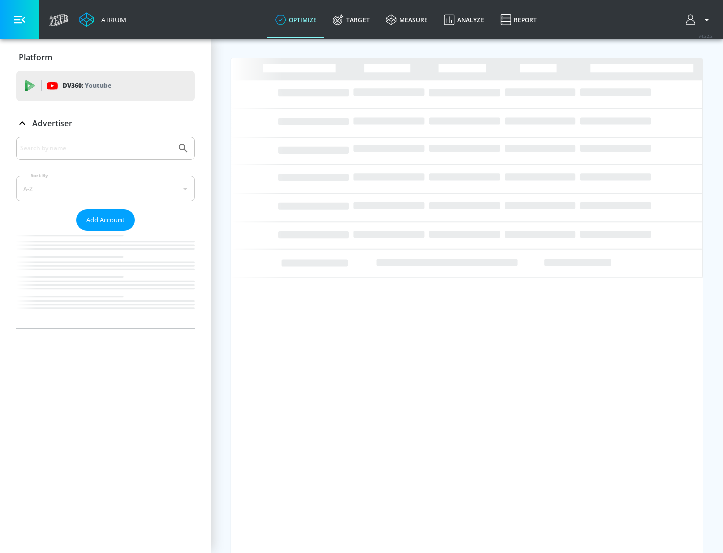 The width and height of the screenshot is (723, 553). What do you see at coordinates (105, 220) in the screenshot?
I see `span: Add Account` at bounding box center [105, 220].